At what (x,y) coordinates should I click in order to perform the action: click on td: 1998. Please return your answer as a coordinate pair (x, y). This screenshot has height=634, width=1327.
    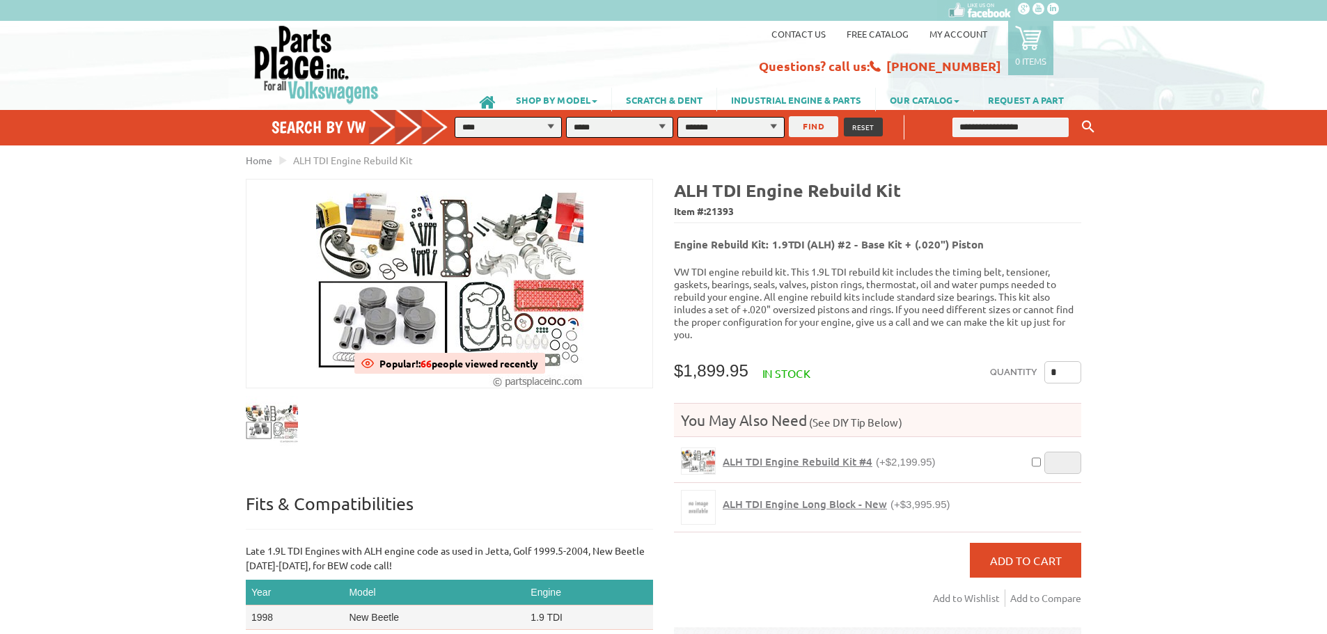
    Looking at the image, I should click on (294, 617).